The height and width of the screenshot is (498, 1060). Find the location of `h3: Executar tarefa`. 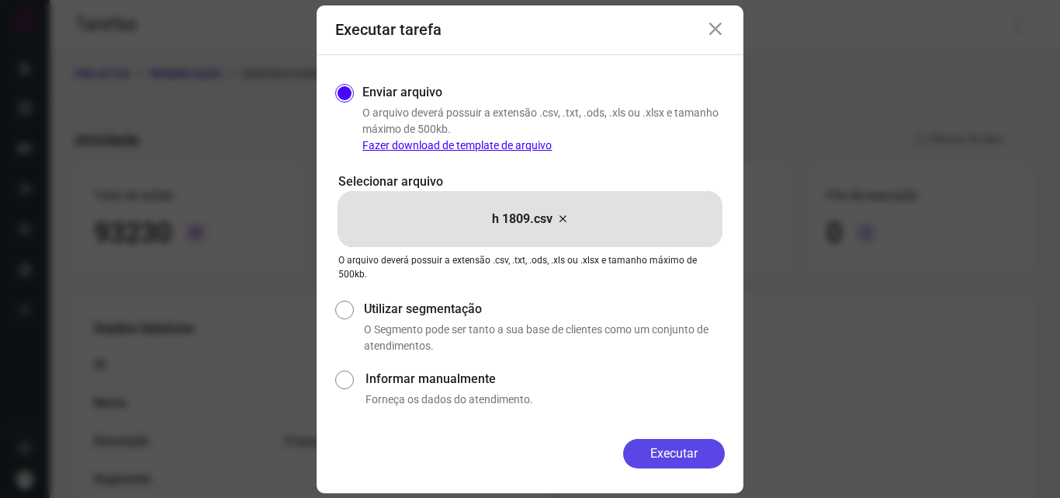

h3: Executar tarefa is located at coordinates (388, 29).